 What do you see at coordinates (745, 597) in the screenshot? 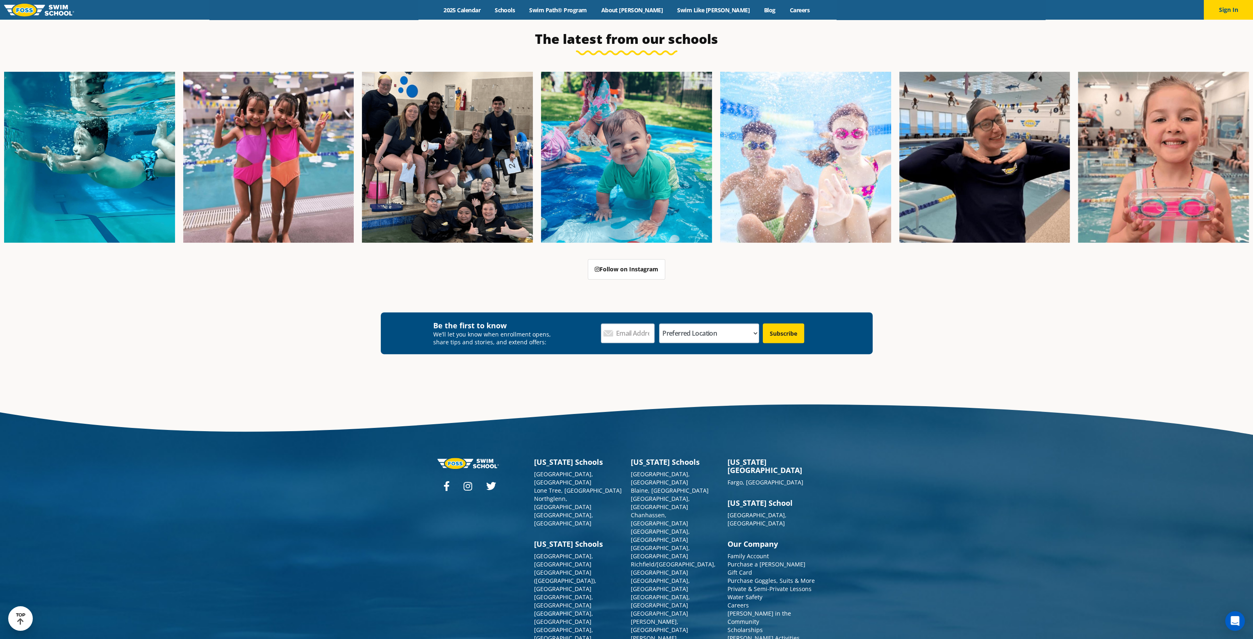
I see `a: Water Safety` at bounding box center [745, 597].